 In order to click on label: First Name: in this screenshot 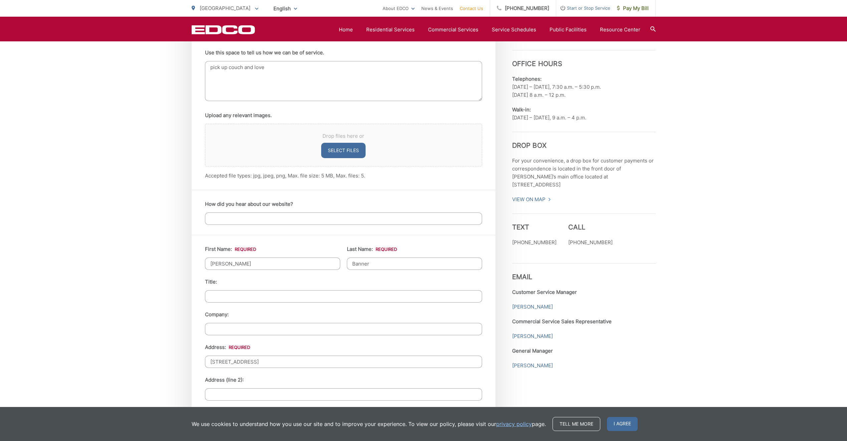, I will do `click(230, 249)`.